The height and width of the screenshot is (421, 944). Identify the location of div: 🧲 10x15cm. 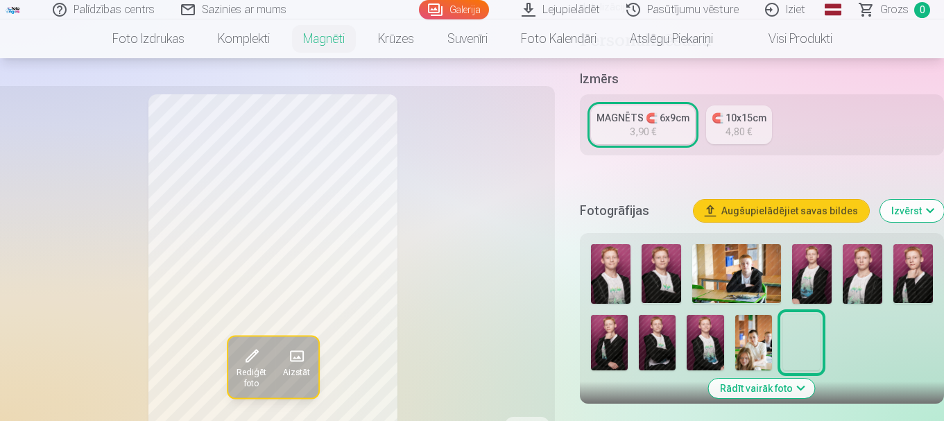
(739, 118).